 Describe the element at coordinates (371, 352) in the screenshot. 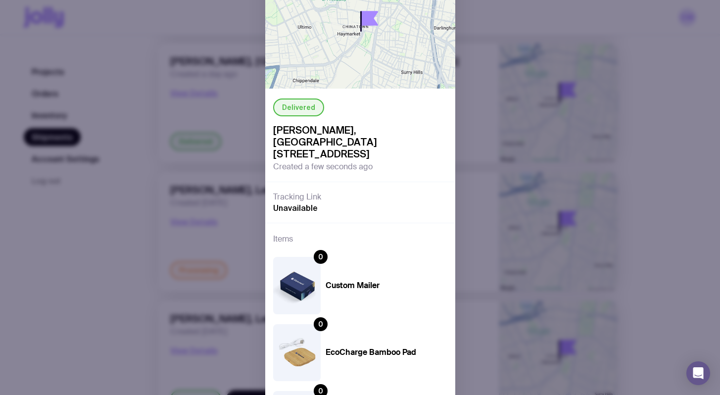

I see `h4: EcoCharge Bamboo Pad` at that location.